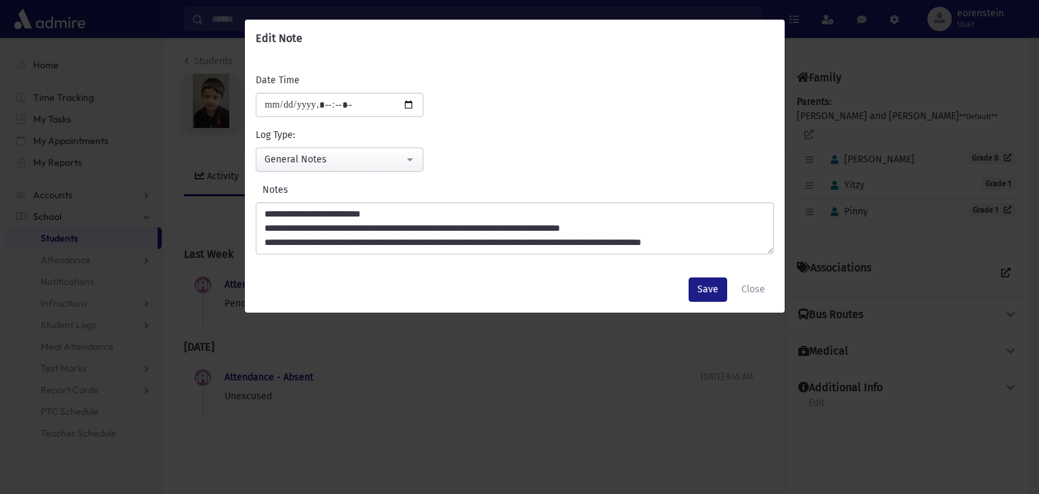  Describe the element at coordinates (340, 160) in the screenshot. I see `button: General Notes` at that location.